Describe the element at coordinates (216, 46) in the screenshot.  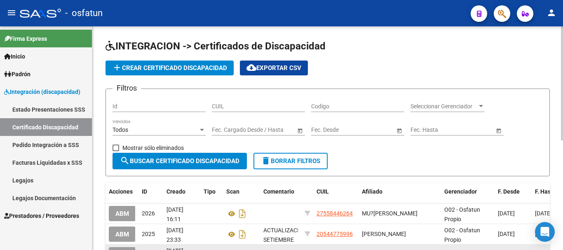
I see `span: INTEGRACION -> Certificados de Discapacidad` at that location.